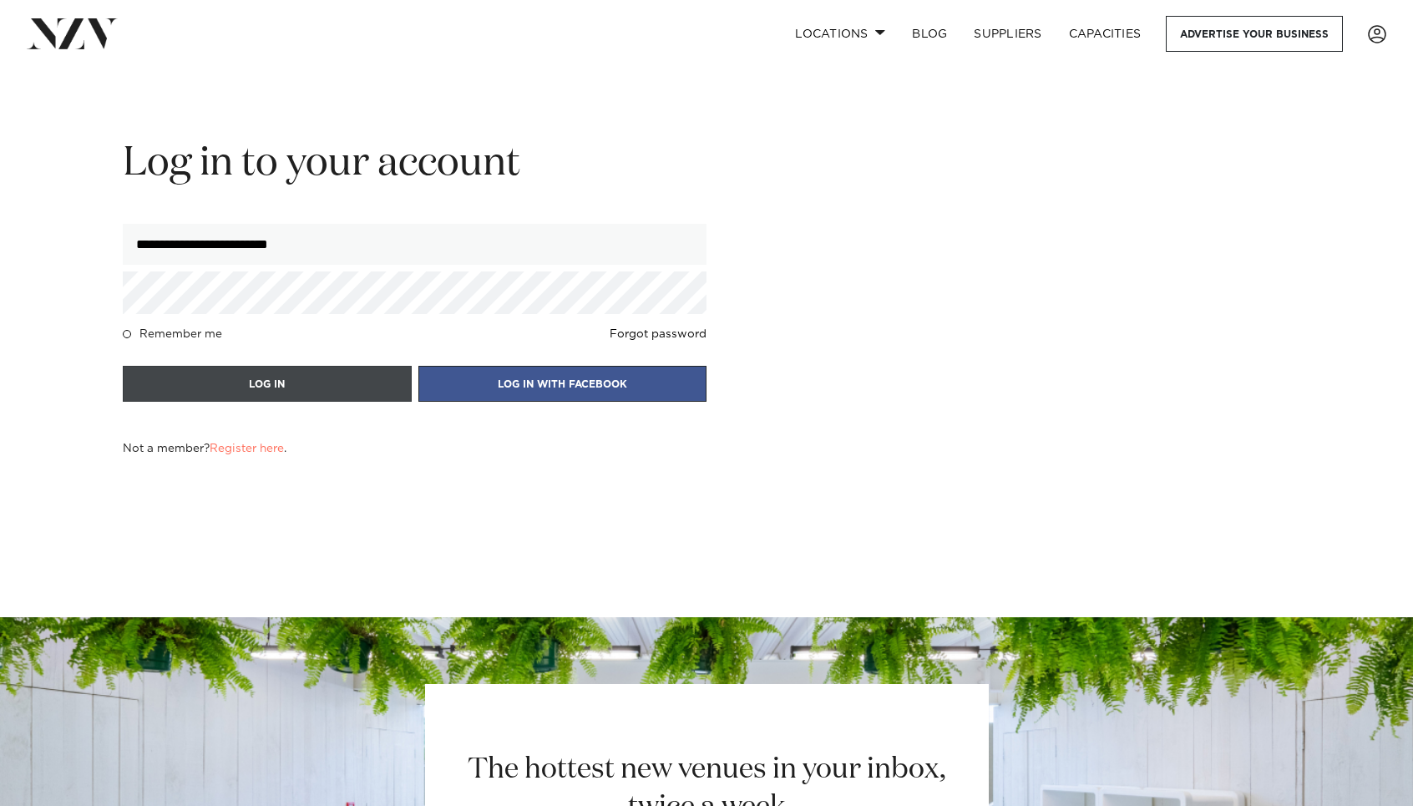  I want to click on h4: Remember me, so click(180, 334).